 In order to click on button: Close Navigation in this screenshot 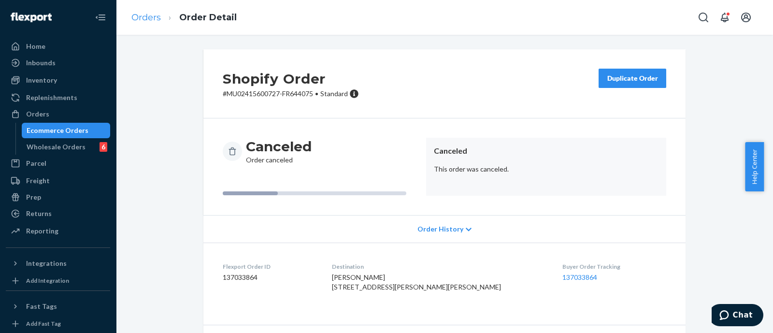, I will do `click(100, 17)`.